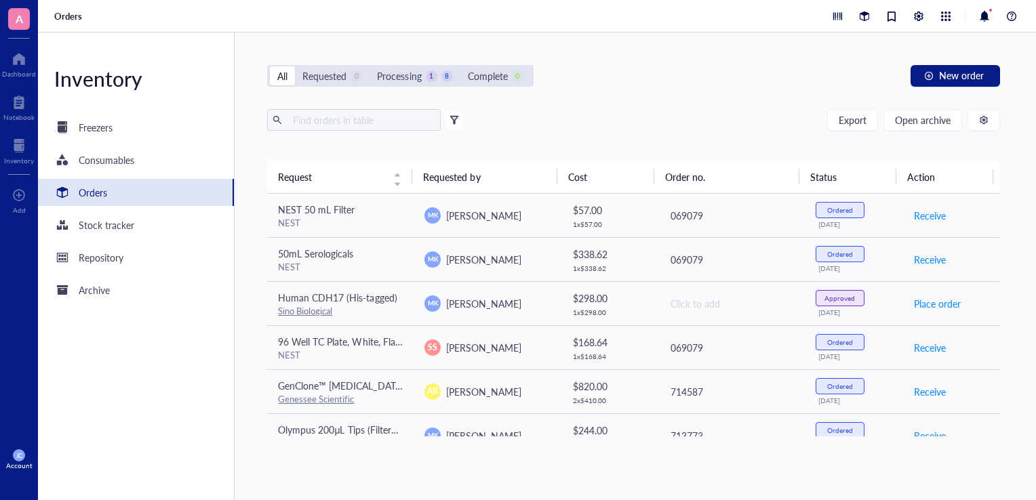 Image resolution: width=1036 pixels, height=500 pixels. I want to click on span: Place order, so click(937, 304).